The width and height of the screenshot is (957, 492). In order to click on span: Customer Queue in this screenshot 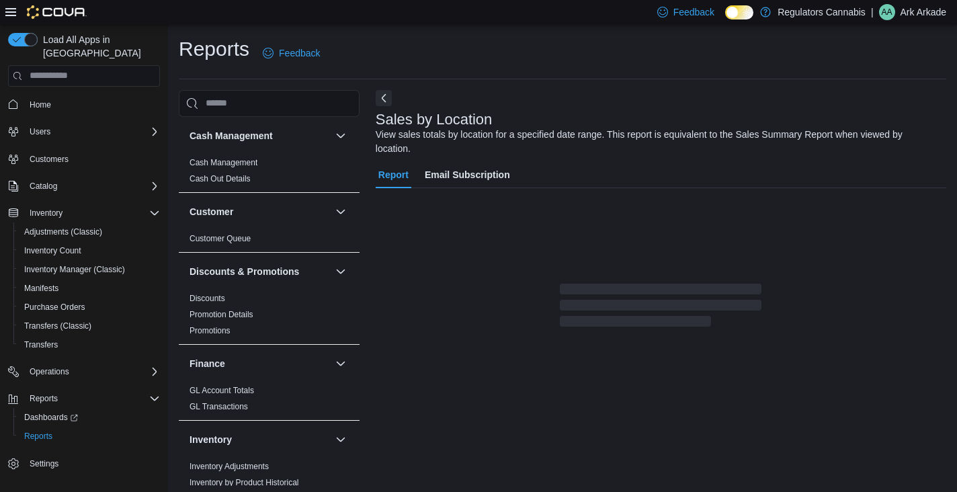, I will do `click(220, 238)`.